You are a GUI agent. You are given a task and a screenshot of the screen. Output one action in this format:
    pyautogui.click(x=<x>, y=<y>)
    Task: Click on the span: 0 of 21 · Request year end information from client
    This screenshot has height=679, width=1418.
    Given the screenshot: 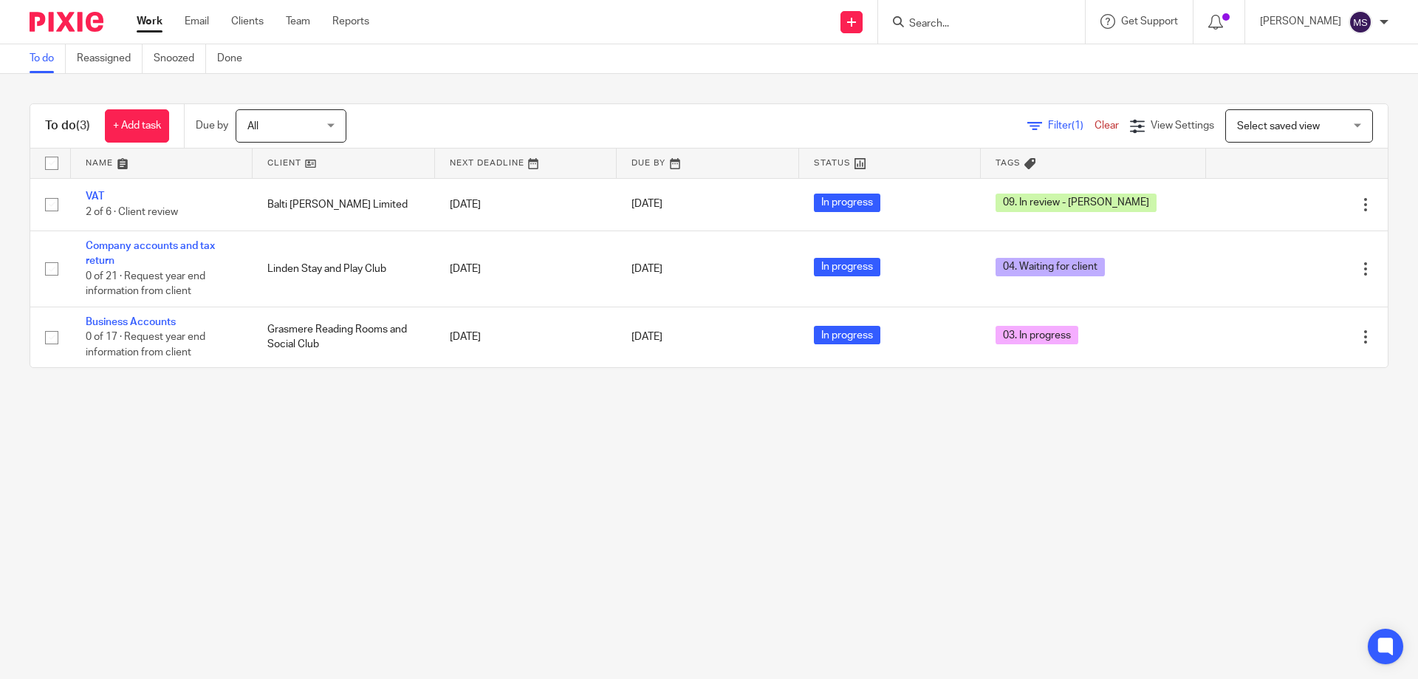 What is the action you would take?
    pyautogui.click(x=146, y=284)
    